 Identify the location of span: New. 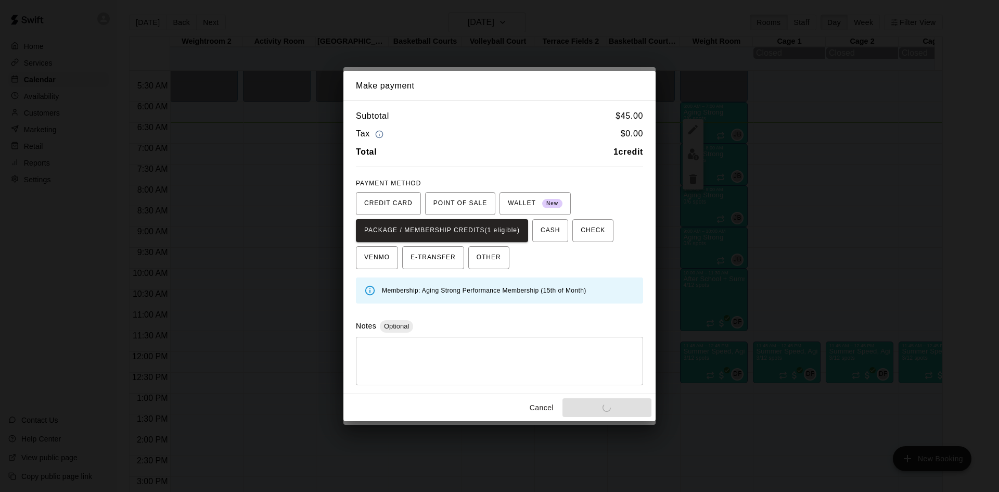
(552, 203).